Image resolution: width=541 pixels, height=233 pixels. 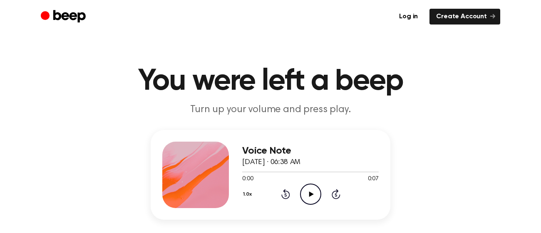 I want to click on p: Turn up your volume and press play., so click(x=270, y=110).